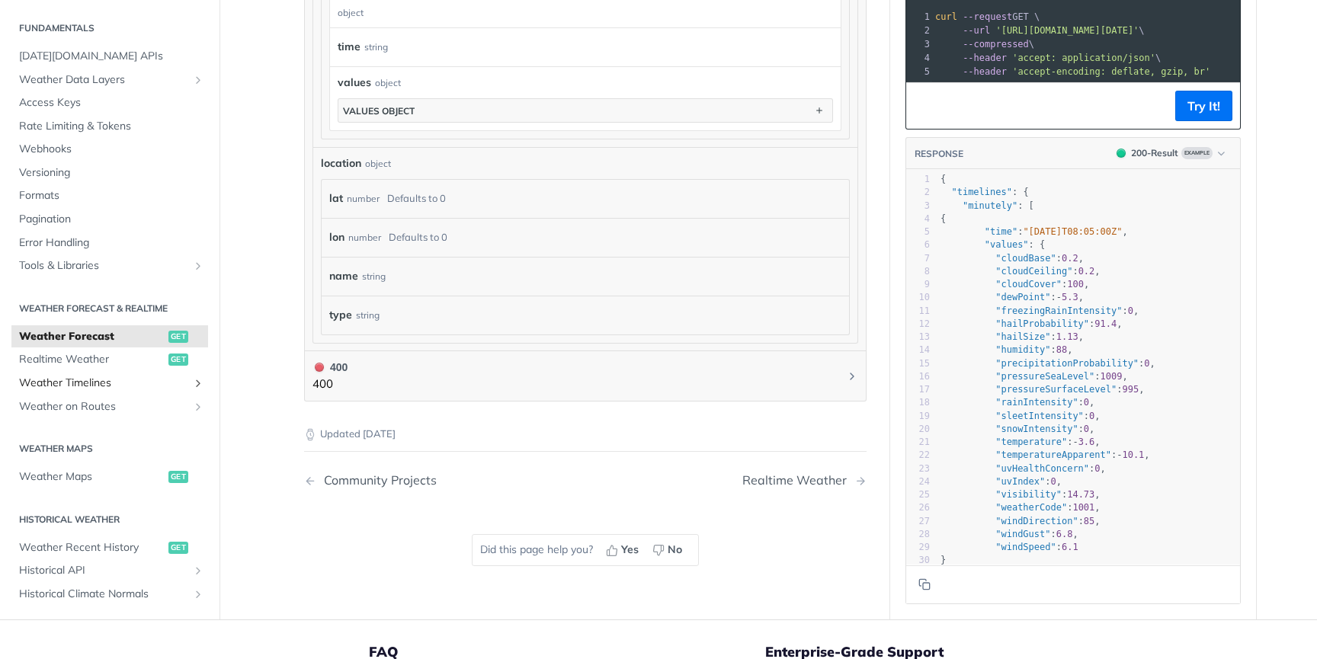  Describe the element at coordinates (918, 205) in the screenshot. I see `div: 3` at that location.